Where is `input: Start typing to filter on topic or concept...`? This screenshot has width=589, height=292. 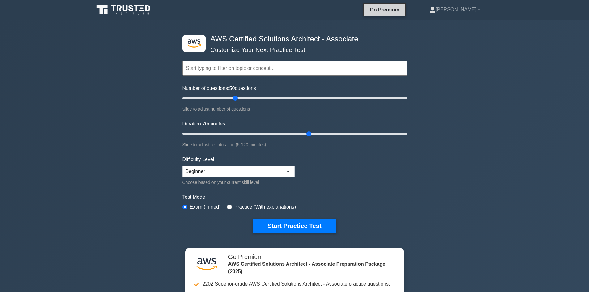
input: Start typing to filter on topic or concept... is located at coordinates (295, 68).